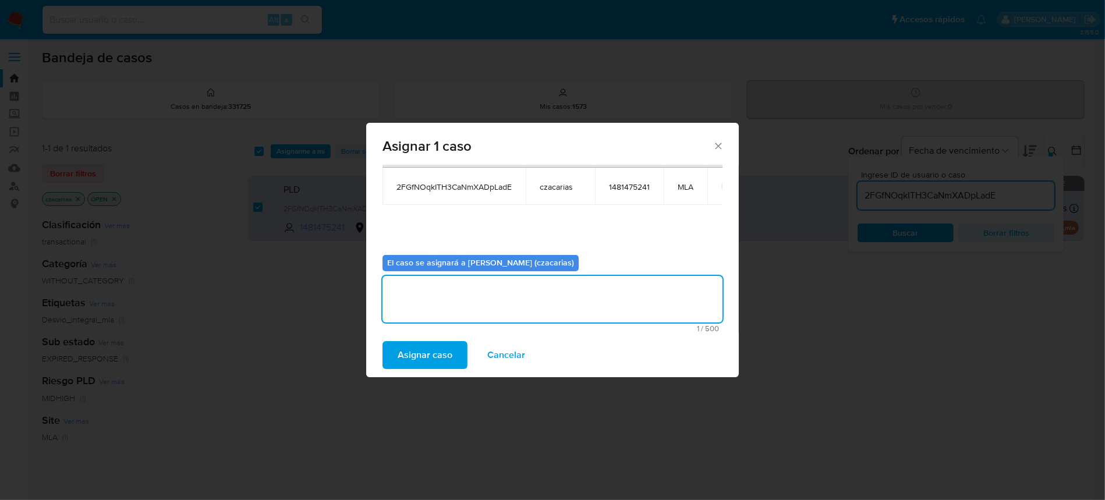 The width and height of the screenshot is (1105, 500). Describe the element at coordinates (553, 250) in the screenshot. I see `div: assign-modal` at that location.